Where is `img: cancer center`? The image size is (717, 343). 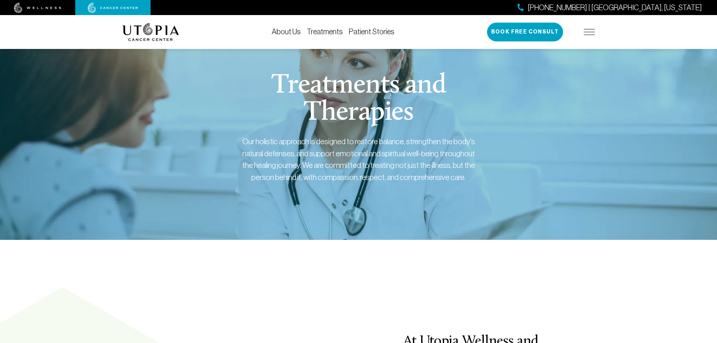 img: cancer center is located at coordinates (113, 8).